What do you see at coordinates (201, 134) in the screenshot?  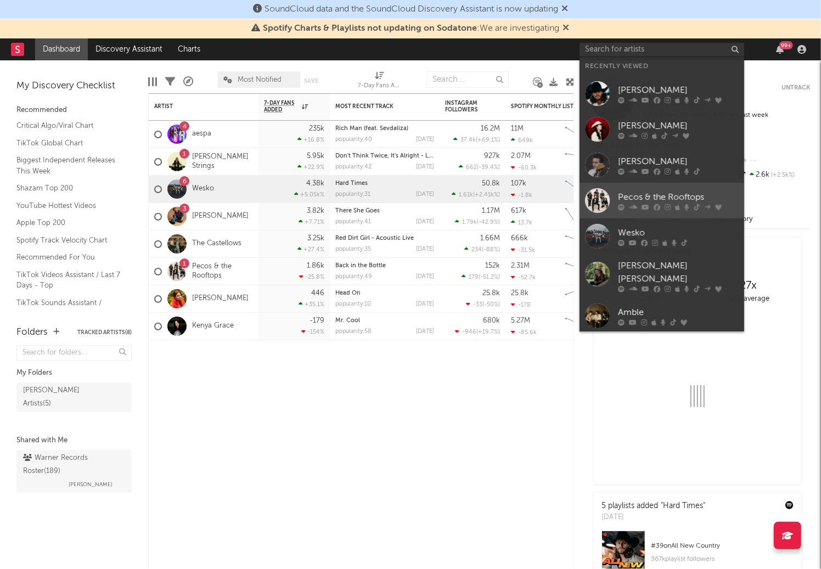 I see `a: aespa` at bounding box center [201, 134].